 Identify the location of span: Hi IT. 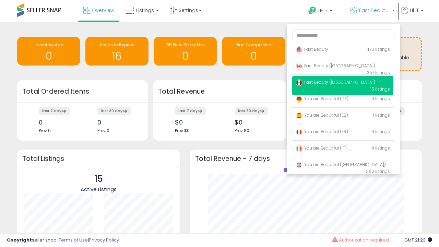
(414, 10).